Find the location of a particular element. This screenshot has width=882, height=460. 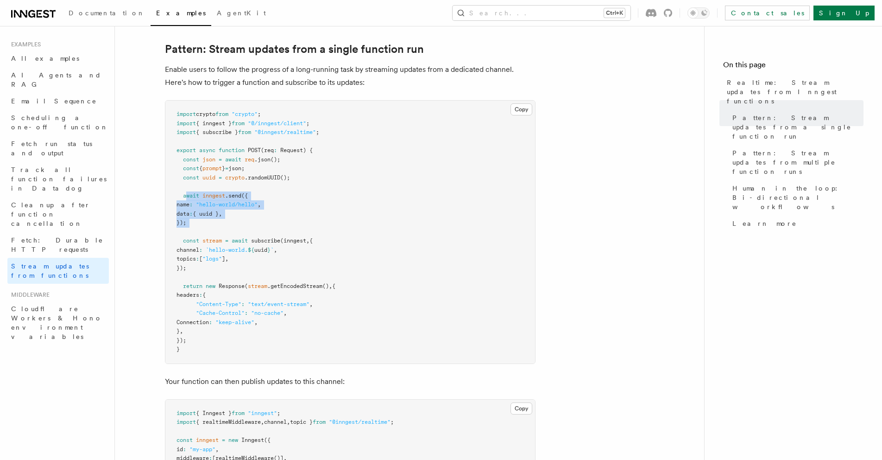

span: Examples is located at coordinates (181, 13).